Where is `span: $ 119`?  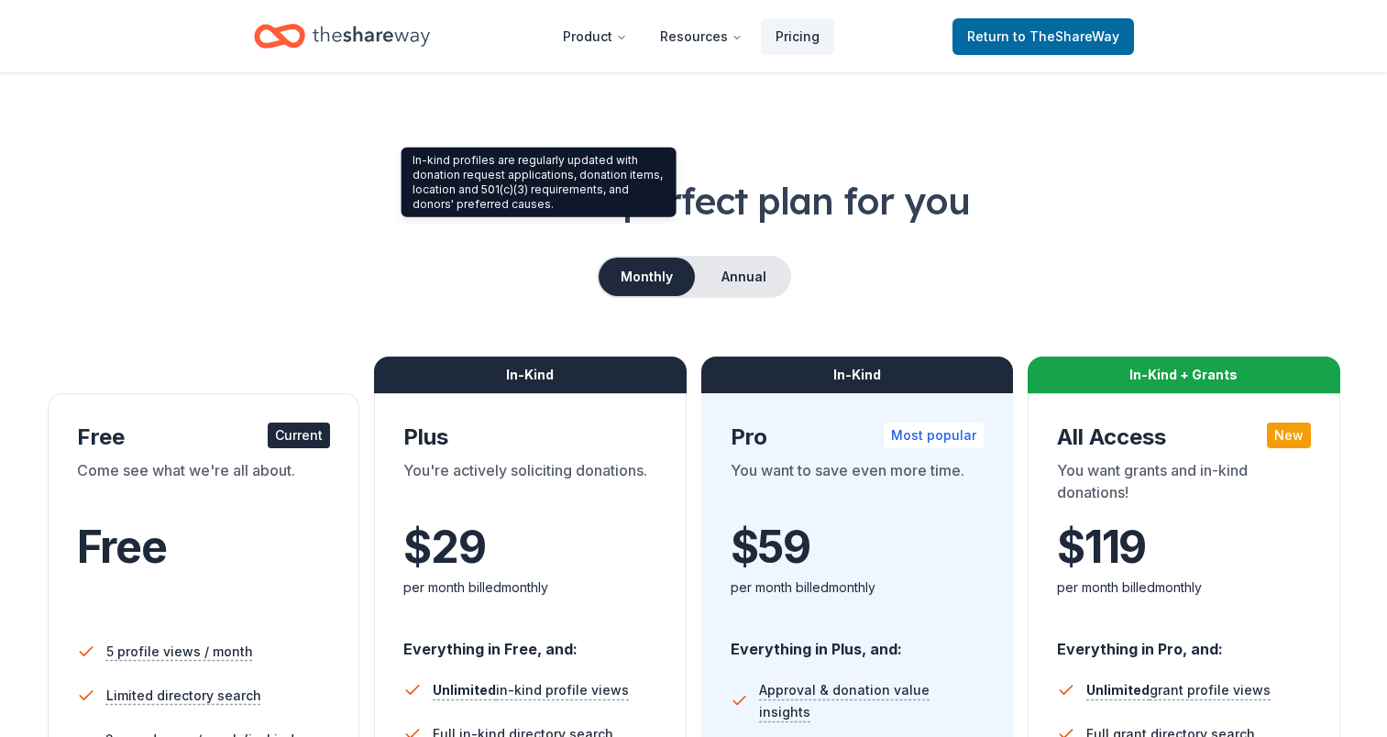 span: $ 119 is located at coordinates (1101, 547).